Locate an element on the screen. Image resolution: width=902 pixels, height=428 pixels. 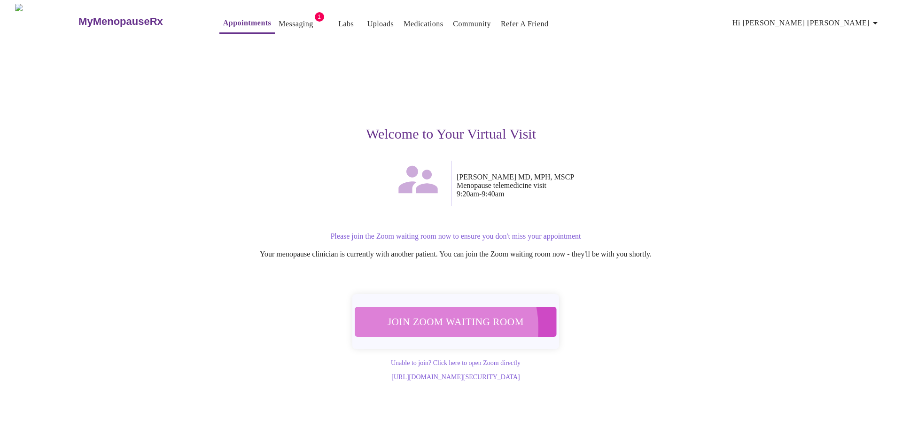
a: Uploads is located at coordinates (381, 24).